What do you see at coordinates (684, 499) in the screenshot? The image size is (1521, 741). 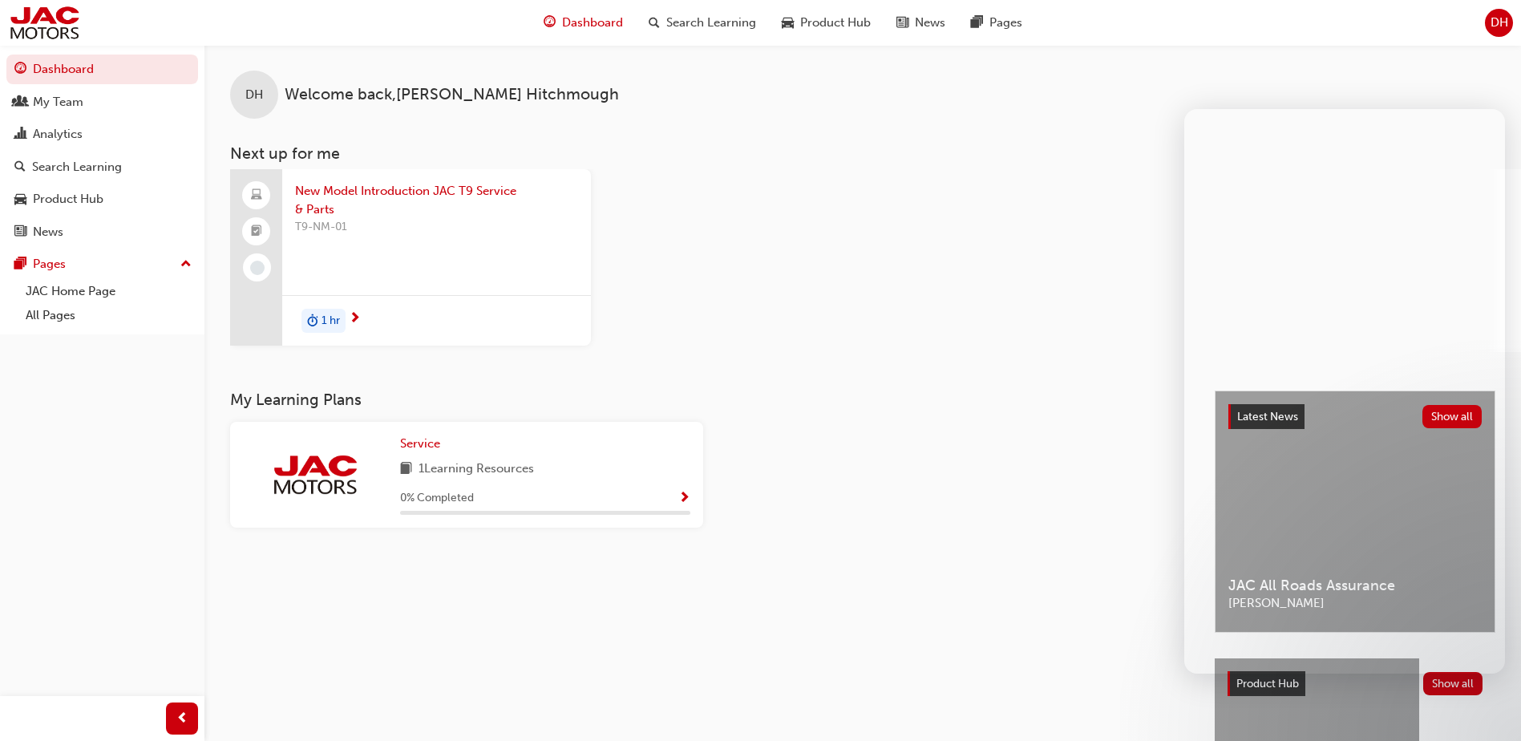 I see `span: Show Progress` at bounding box center [684, 499].